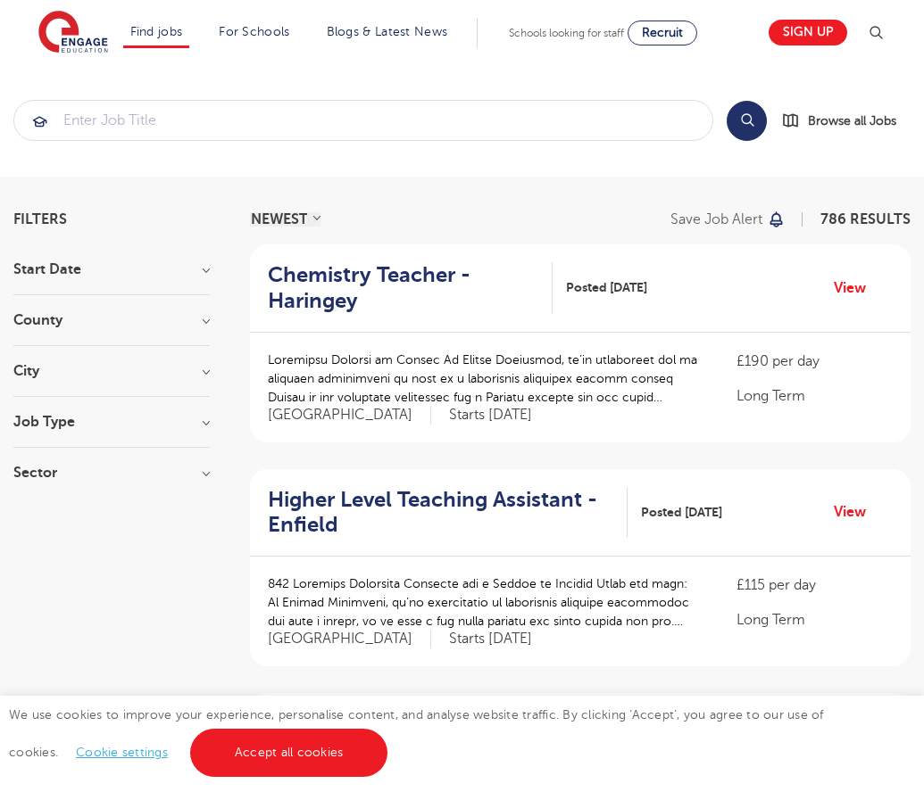  I want to click on span: Browse all Jobs, so click(851, 120).